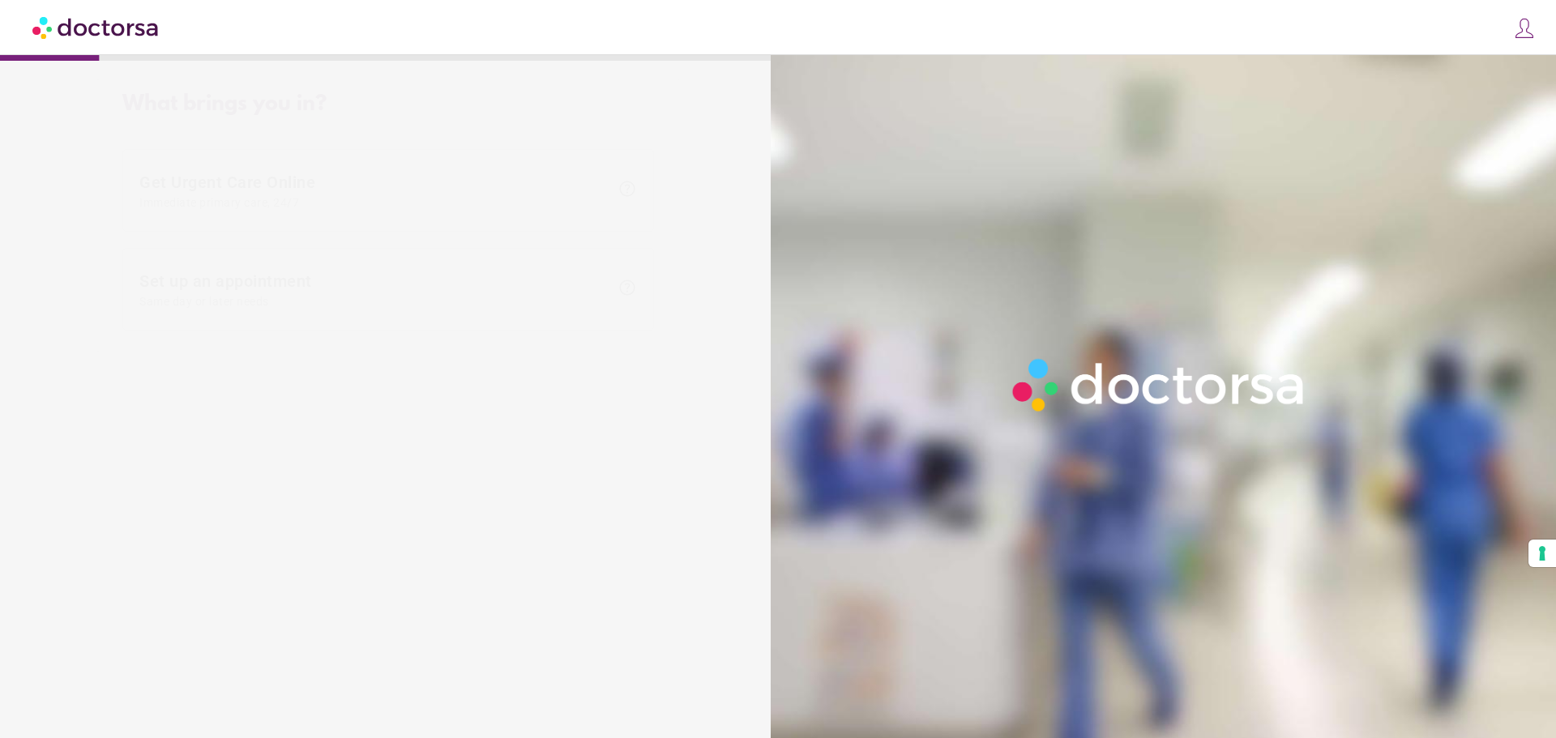 The height and width of the screenshot is (738, 1556). I want to click on img: icons8-customer-100.png, so click(1524, 28).